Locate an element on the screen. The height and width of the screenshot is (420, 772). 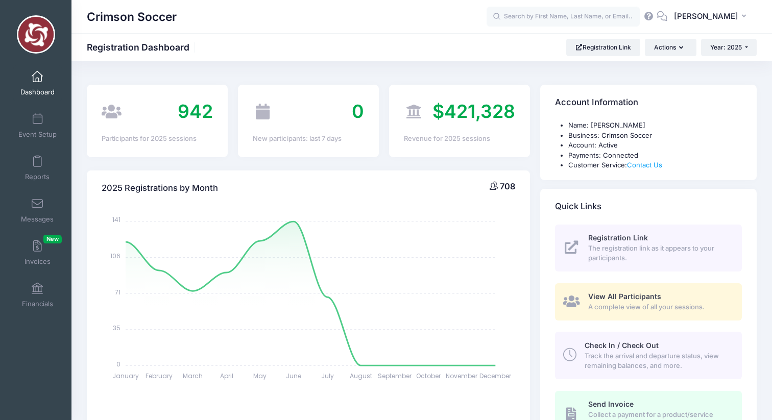
h1: Registration Dashboard is located at coordinates (143, 47).